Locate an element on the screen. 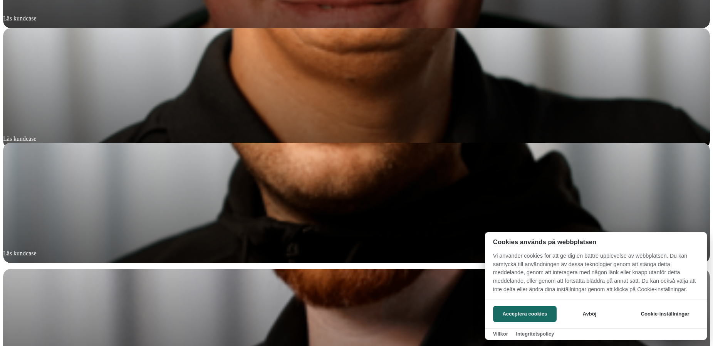  a: Integritetspolicy is located at coordinates (535, 333).